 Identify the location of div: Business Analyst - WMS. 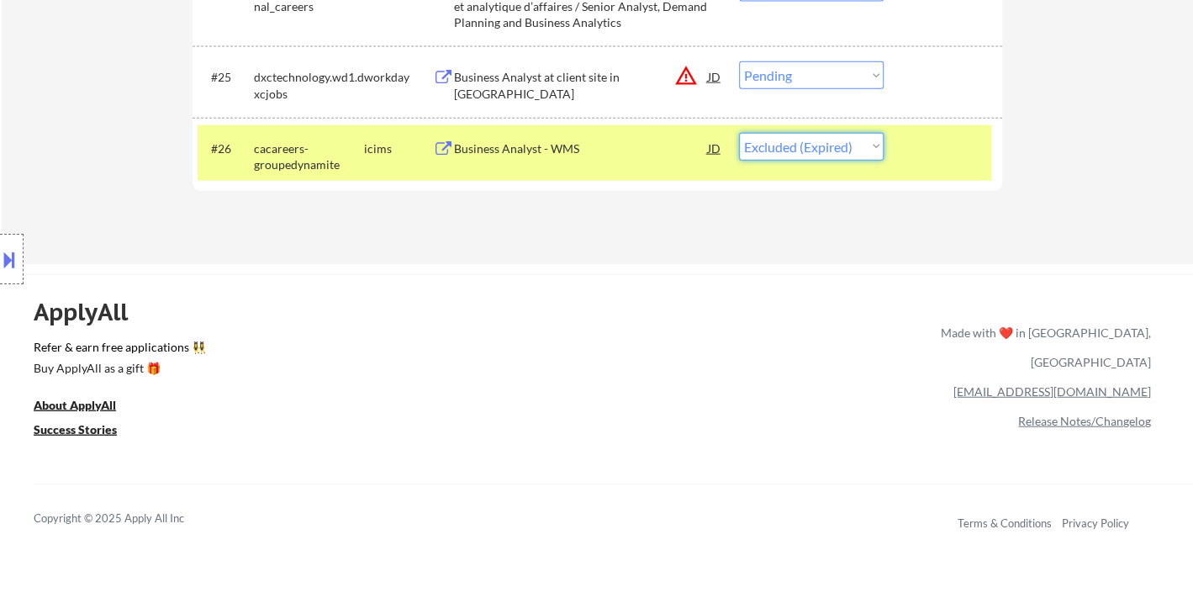
(581, 149).